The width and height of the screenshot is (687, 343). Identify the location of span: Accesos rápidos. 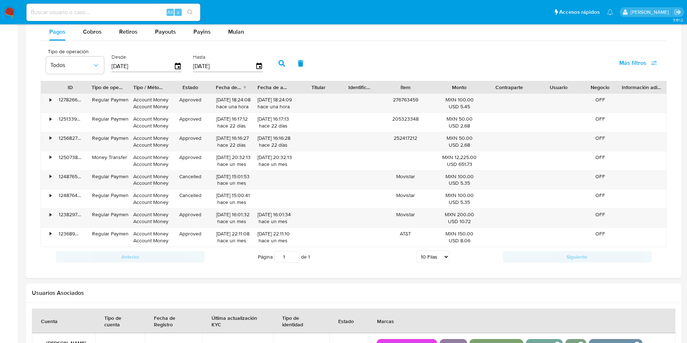
(579, 12).